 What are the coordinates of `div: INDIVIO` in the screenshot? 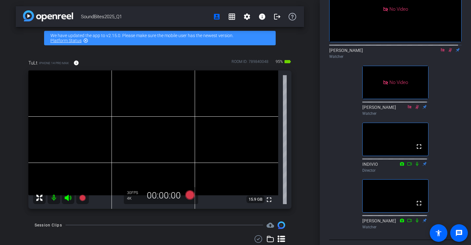 It's located at (395, 167).